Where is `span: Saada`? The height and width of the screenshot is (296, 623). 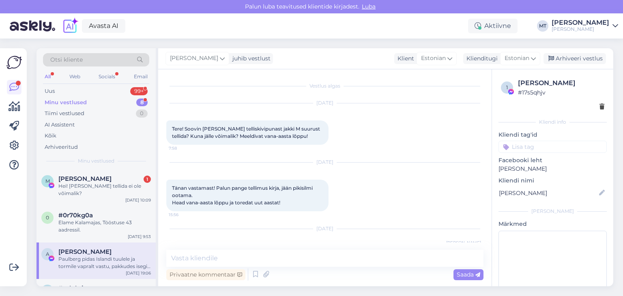
span: Saada is located at coordinates (468, 275).